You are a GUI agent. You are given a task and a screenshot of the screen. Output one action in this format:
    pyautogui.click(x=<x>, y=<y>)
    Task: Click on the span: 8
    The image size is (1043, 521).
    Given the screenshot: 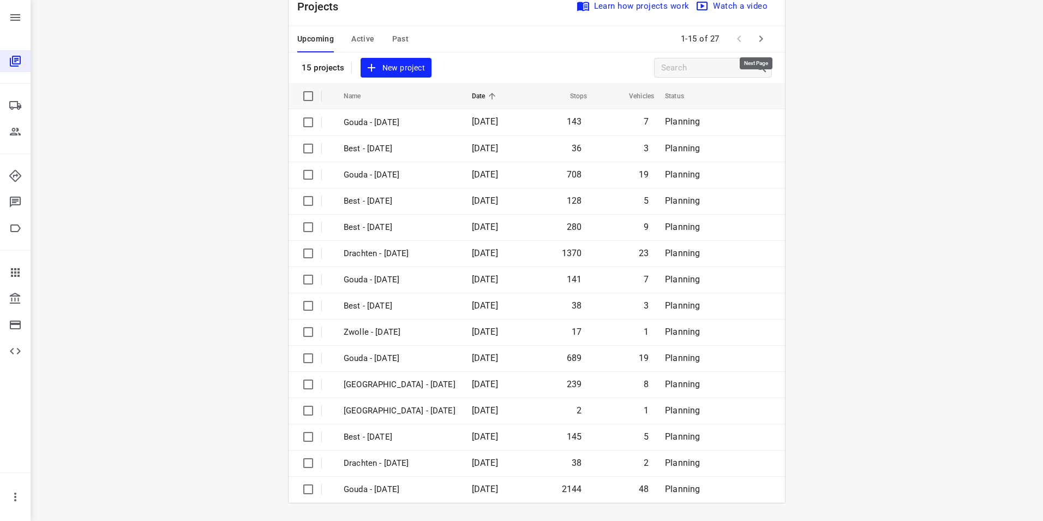 What is the action you would take?
    pyautogui.click(x=646, y=384)
    